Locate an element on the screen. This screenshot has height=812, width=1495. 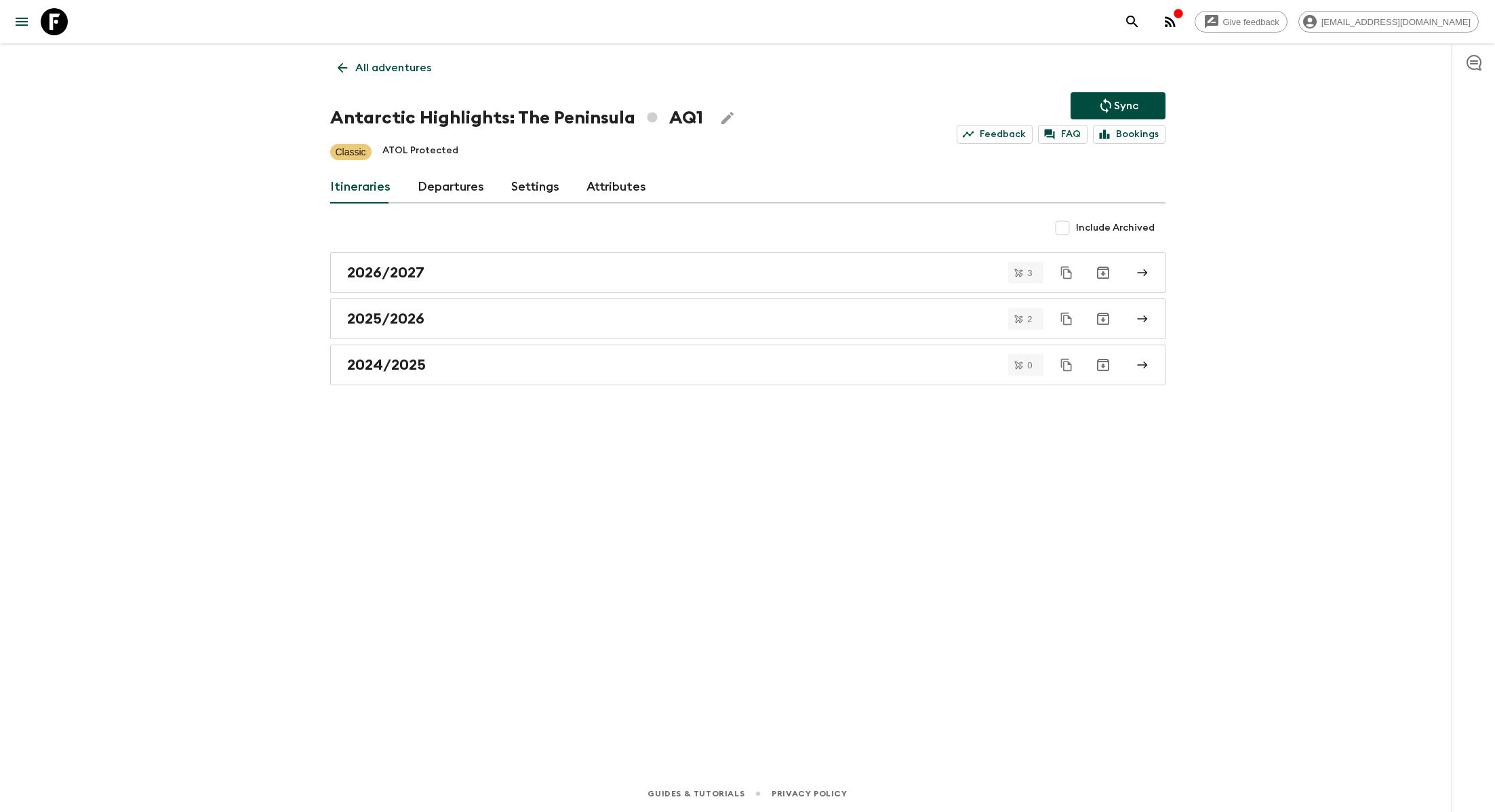
a: Itineraries is located at coordinates (360, 187).